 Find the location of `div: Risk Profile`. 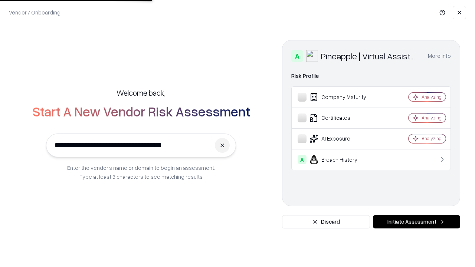

div: Risk Profile is located at coordinates (371, 76).